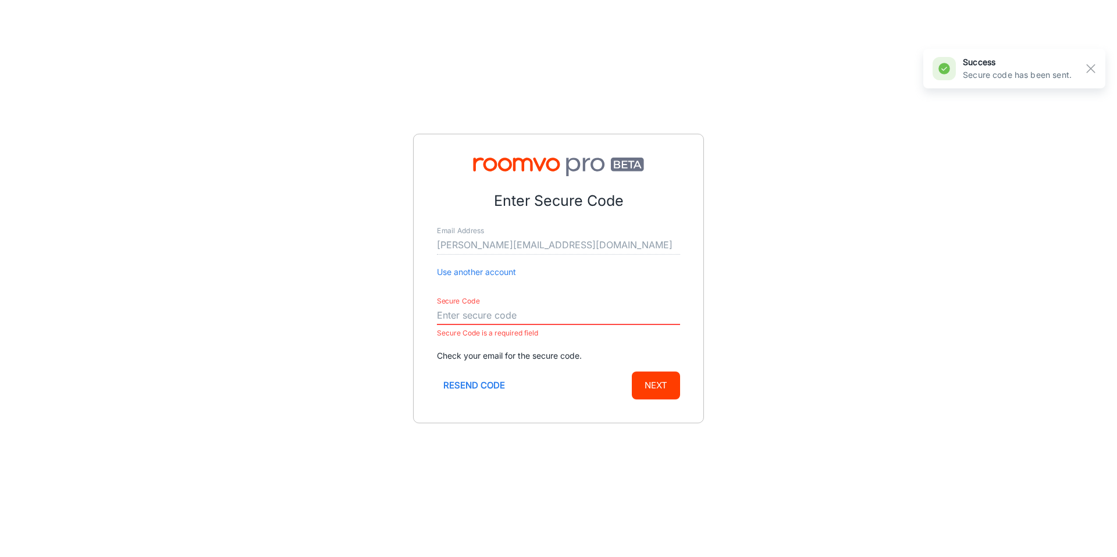 Image resolution: width=1117 pixels, height=557 pixels. What do you see at coordinates (656, 386) in the screenshot?
I see `button: Next` at bounding box center [656, 386].